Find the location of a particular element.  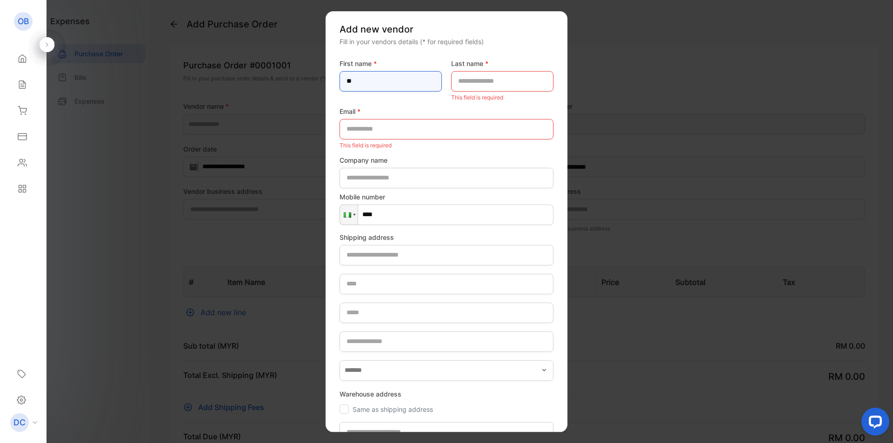

p: Add new vendor is located at coordinates (447, 29).